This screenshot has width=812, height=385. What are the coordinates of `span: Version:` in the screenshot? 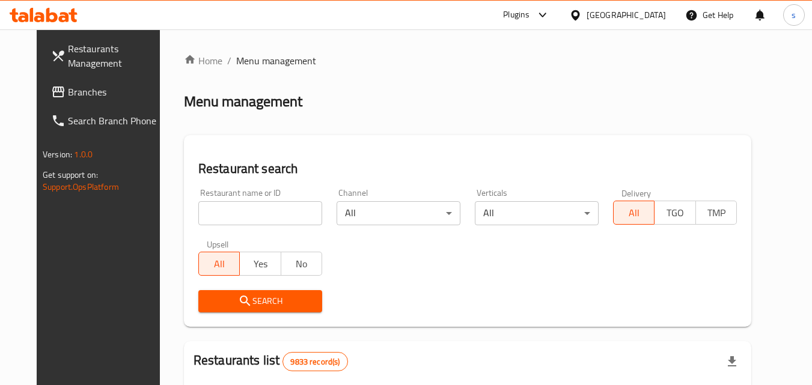 It's located at (57, 154).